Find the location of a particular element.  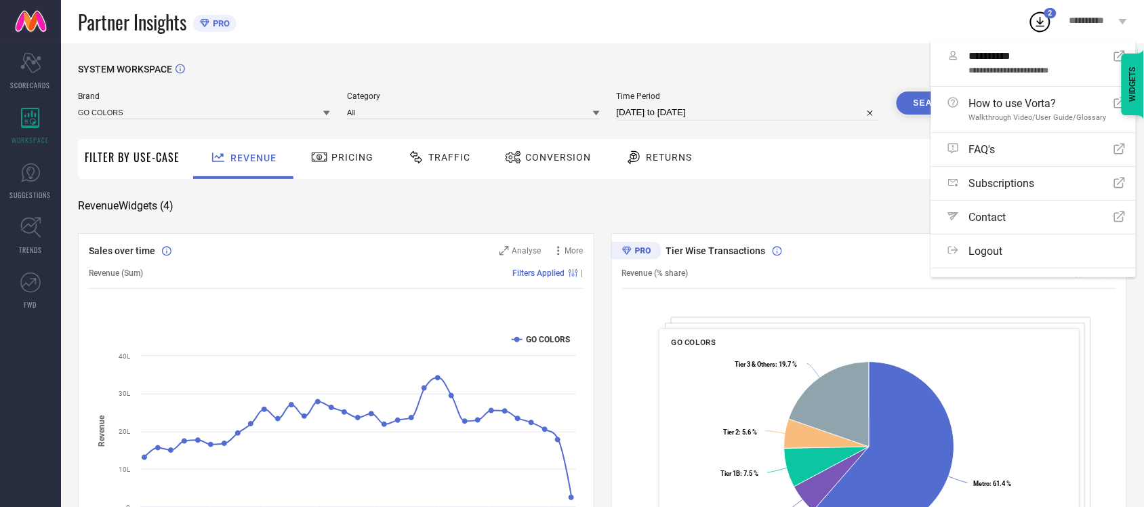

span: More is located at coordinates (574, 251).